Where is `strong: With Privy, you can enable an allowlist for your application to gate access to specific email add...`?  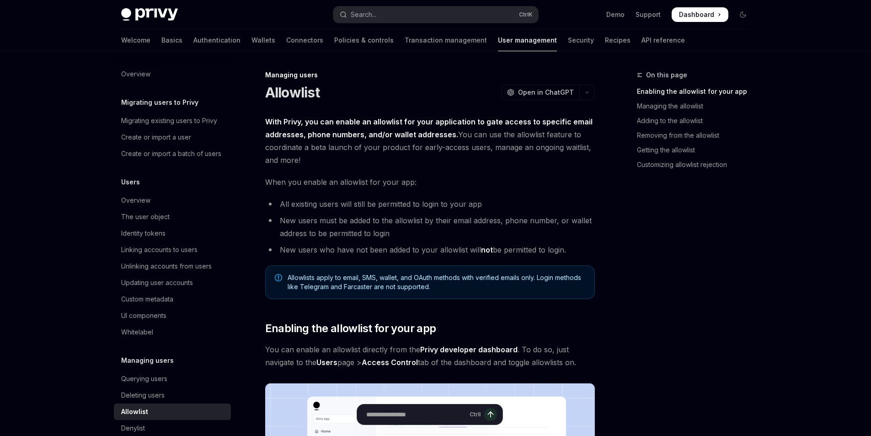
strong: With Privy, you can enable an allowlist for your application to gate access to specific email add... is located at coordinates (429, 128).